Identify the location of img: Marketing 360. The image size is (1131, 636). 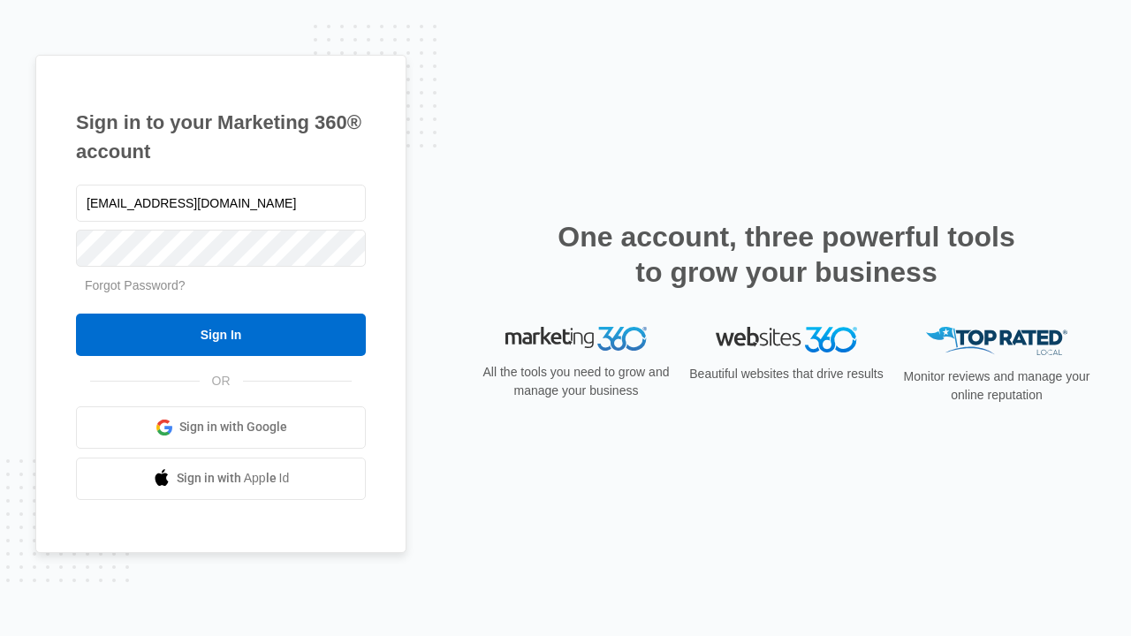
(576, 339).